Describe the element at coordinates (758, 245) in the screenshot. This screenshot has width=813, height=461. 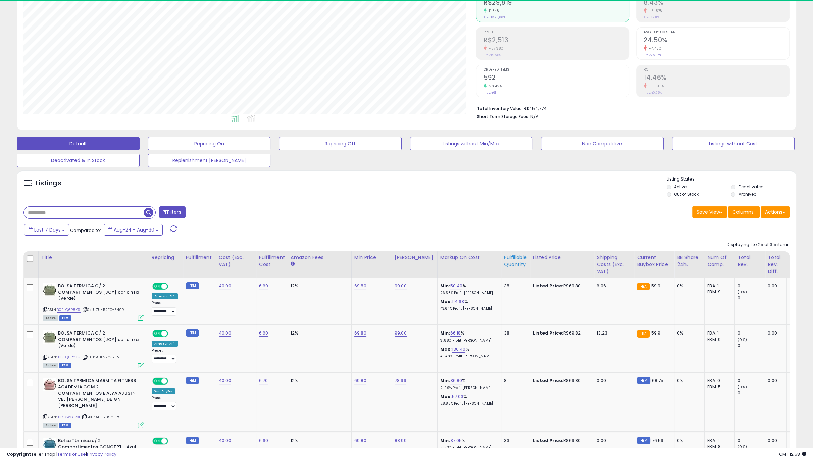
I see `div: Displaying 1 to 25 of 315 items` at that location.